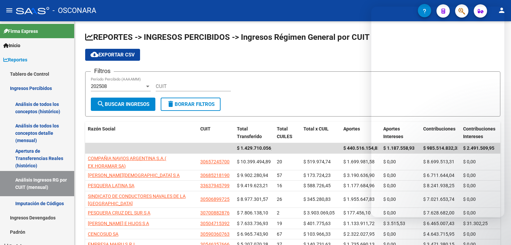 Image resolution: width=511 pixels, height=245 pixels. I want to click on span: Total x CUIL, so click(316, 129).